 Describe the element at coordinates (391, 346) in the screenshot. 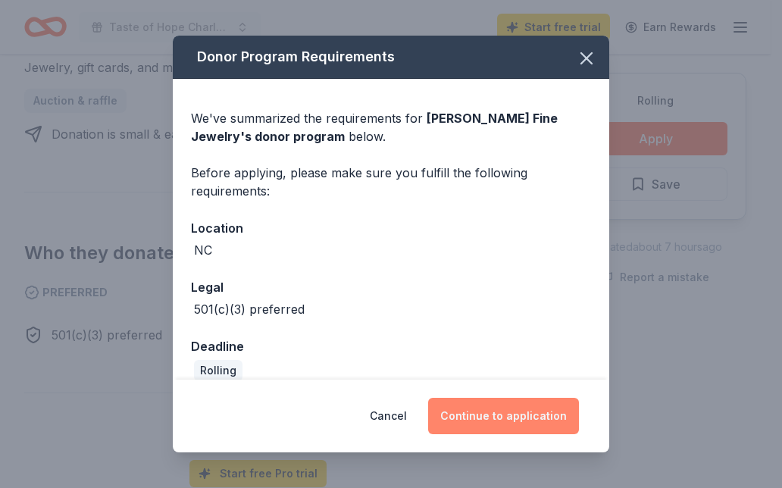

I see `div: Deadline` at that location.